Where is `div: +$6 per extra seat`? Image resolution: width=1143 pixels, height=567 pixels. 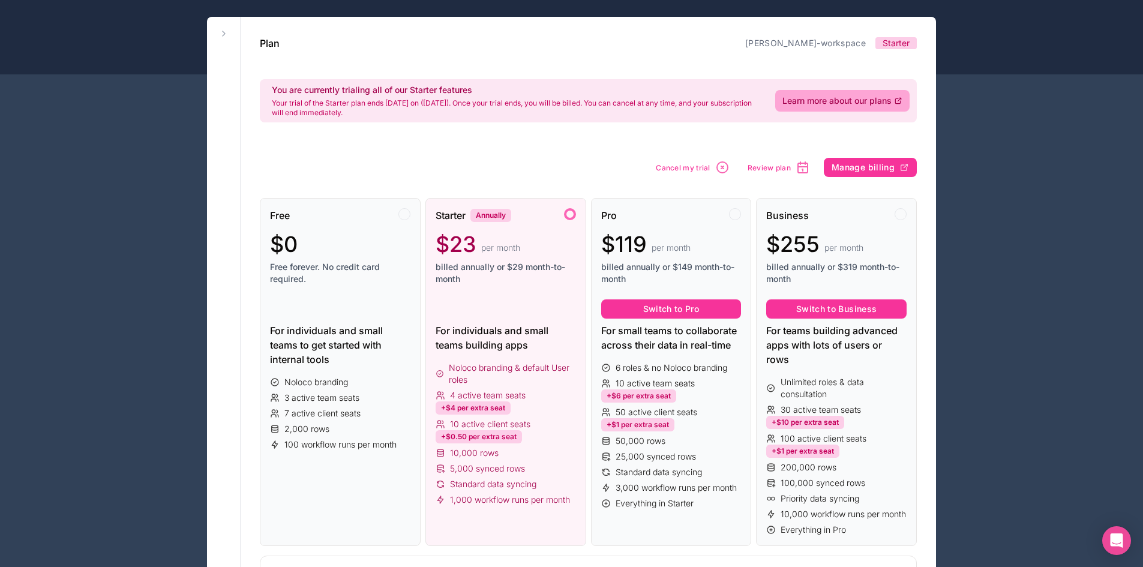 div: +$6 per extra seat is located at coordinates (638, 396).